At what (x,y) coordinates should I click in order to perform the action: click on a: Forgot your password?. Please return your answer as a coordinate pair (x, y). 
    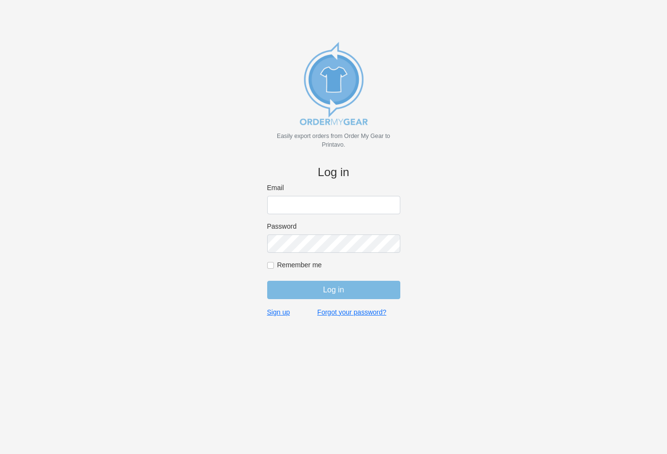
    Looking at the image, I should click on (351, 312).